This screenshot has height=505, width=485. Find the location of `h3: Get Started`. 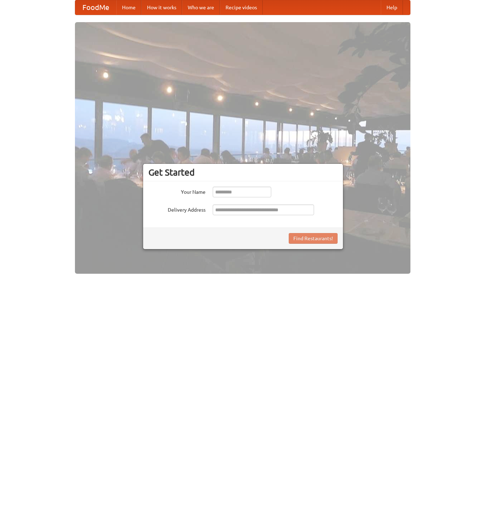

h3: Get Started is located at coordinates (243, 172).